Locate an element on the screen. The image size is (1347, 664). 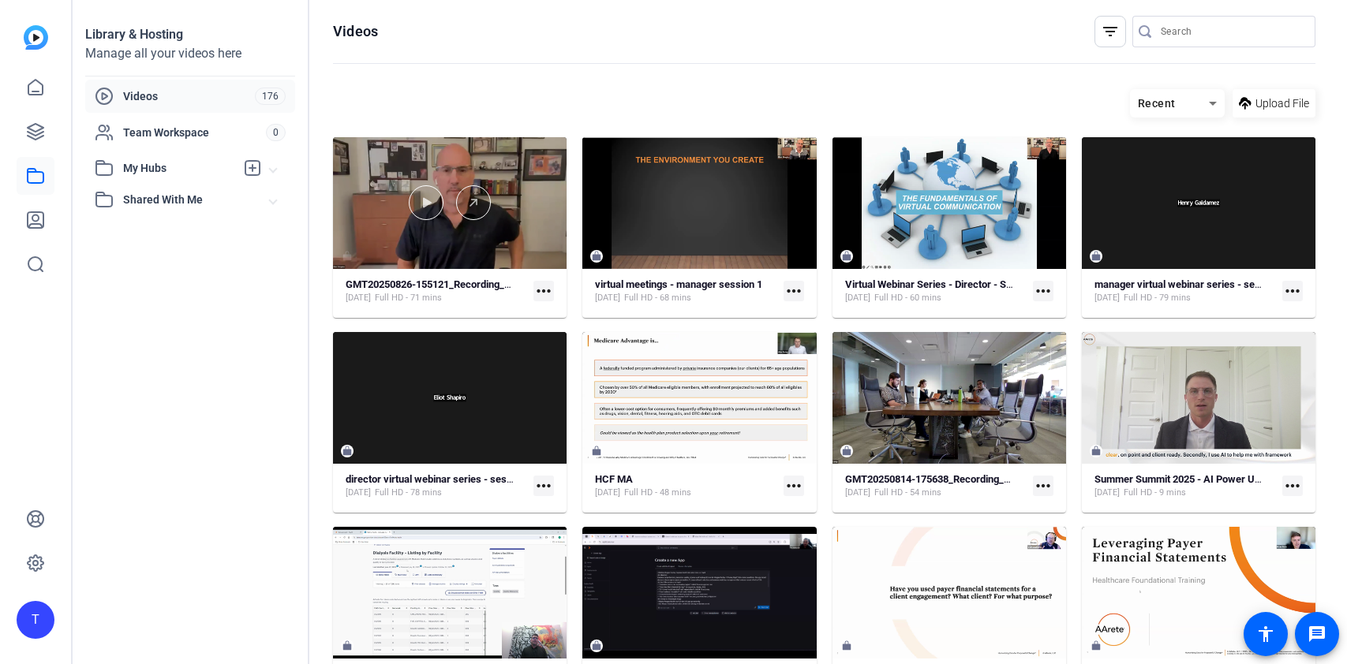
div: Manage all your videos here is located at coordinates (190, 54).